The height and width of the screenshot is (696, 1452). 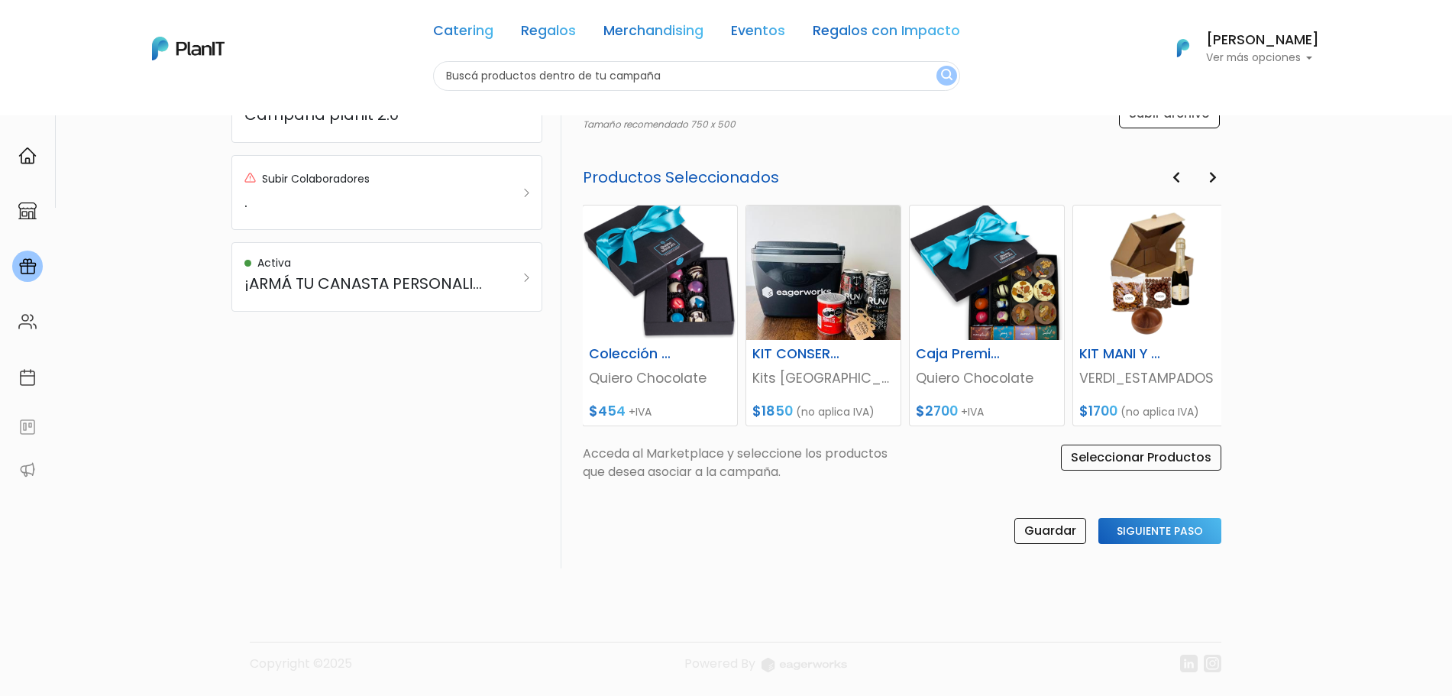 What do you see at coordinates (697, 76) in the screenshot?
I see `input: Buscá productos dentro de tu campaña` at bounding box center [697, 76].